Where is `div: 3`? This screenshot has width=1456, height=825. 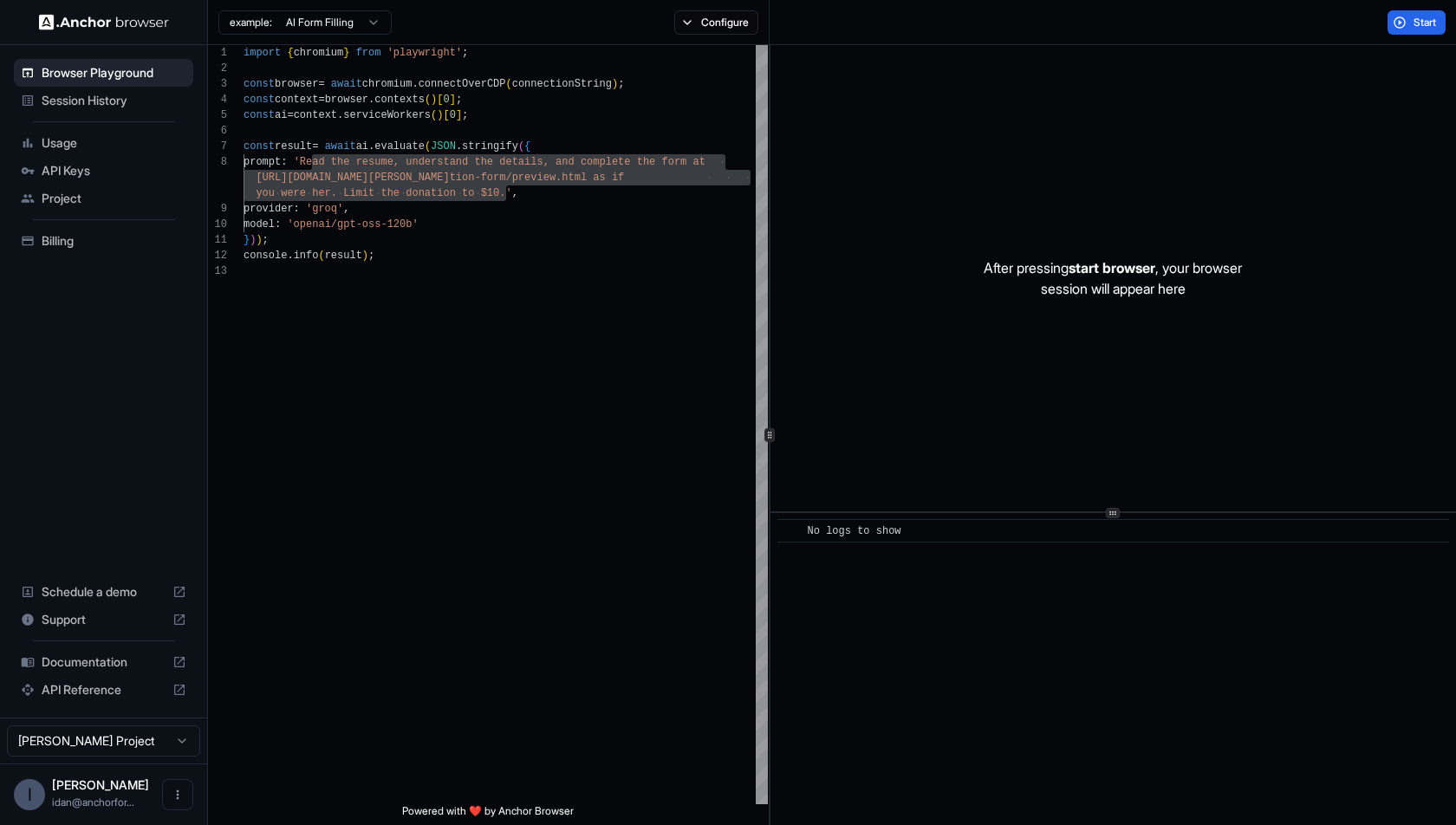
div: 3 is located at coordinates (218, 84).